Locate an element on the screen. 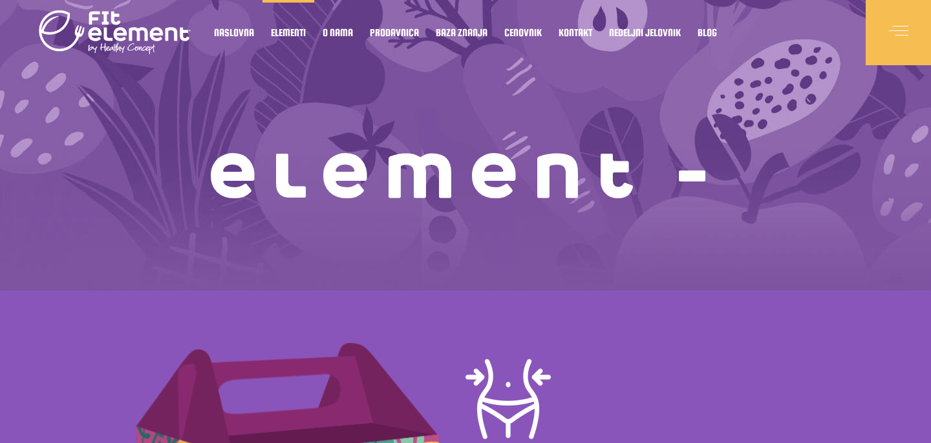 Image resolution: width=931 pixels, height=443 pixels. span: Kontakt is located at coordinates (575, 32).